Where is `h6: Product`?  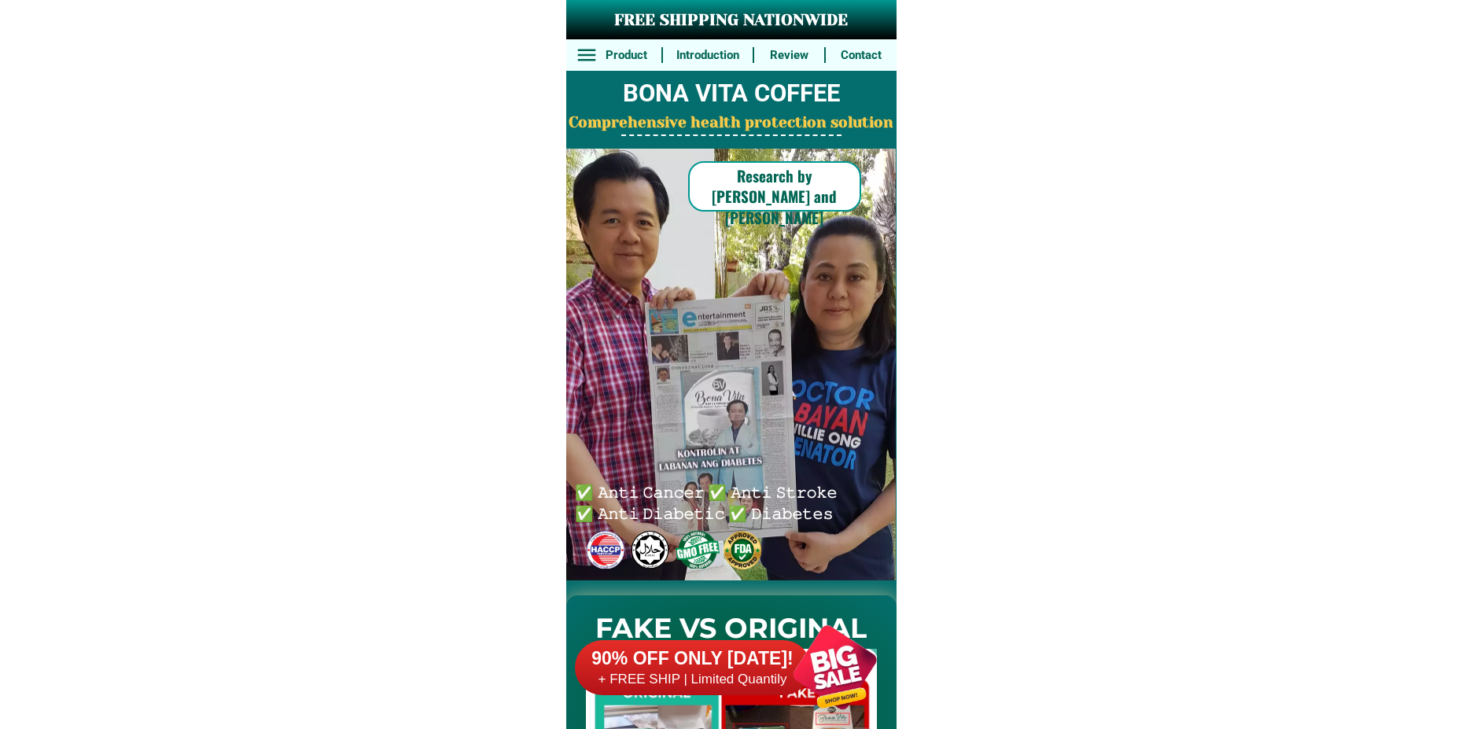 h6: Product is located at coordinates (626, 55).